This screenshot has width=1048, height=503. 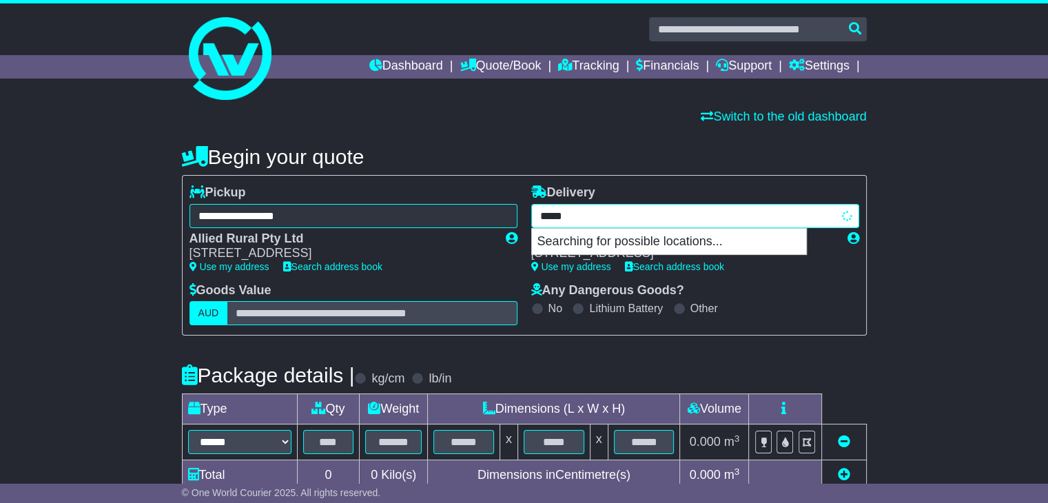 I want to click on a: Remove this item, so click(x=844, y=442).